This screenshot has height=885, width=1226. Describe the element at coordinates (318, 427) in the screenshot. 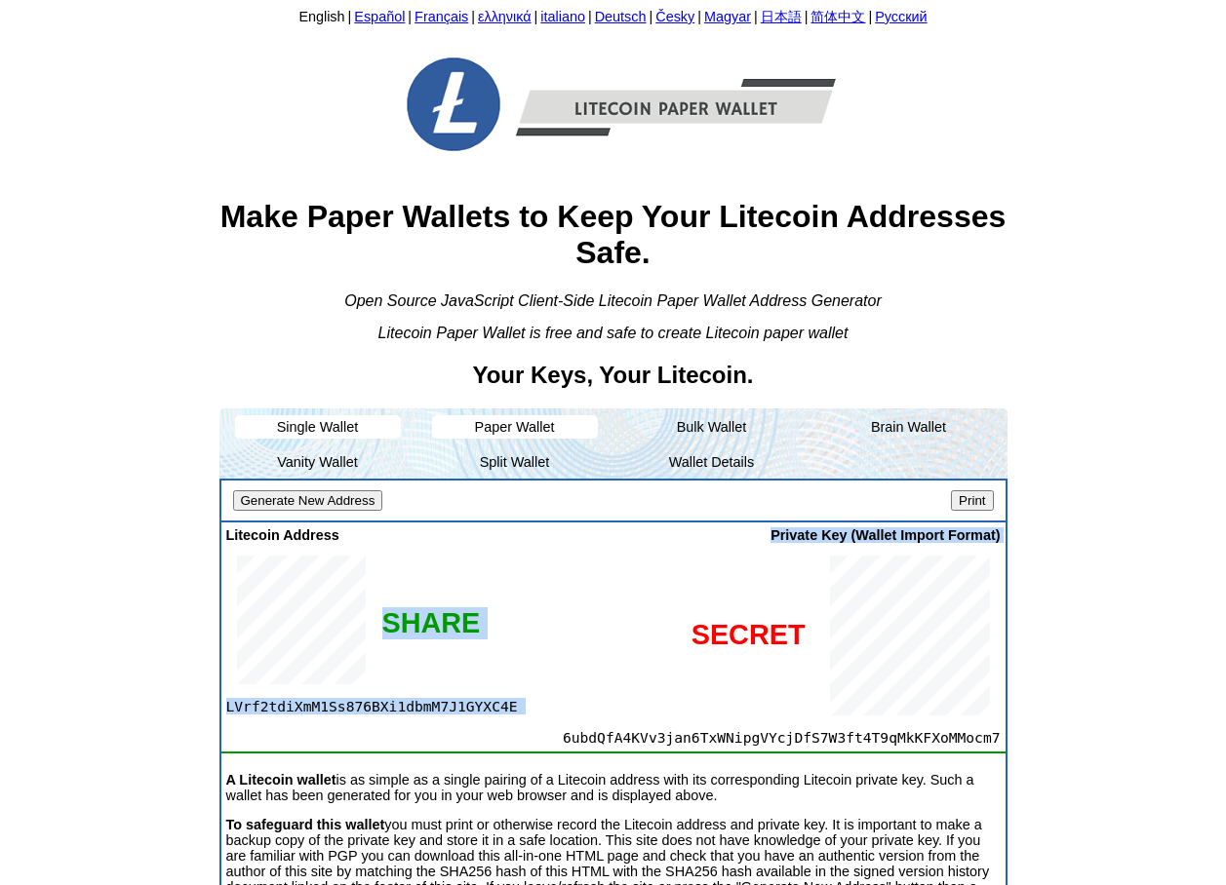

I see `li: Single Wallet` at that location.